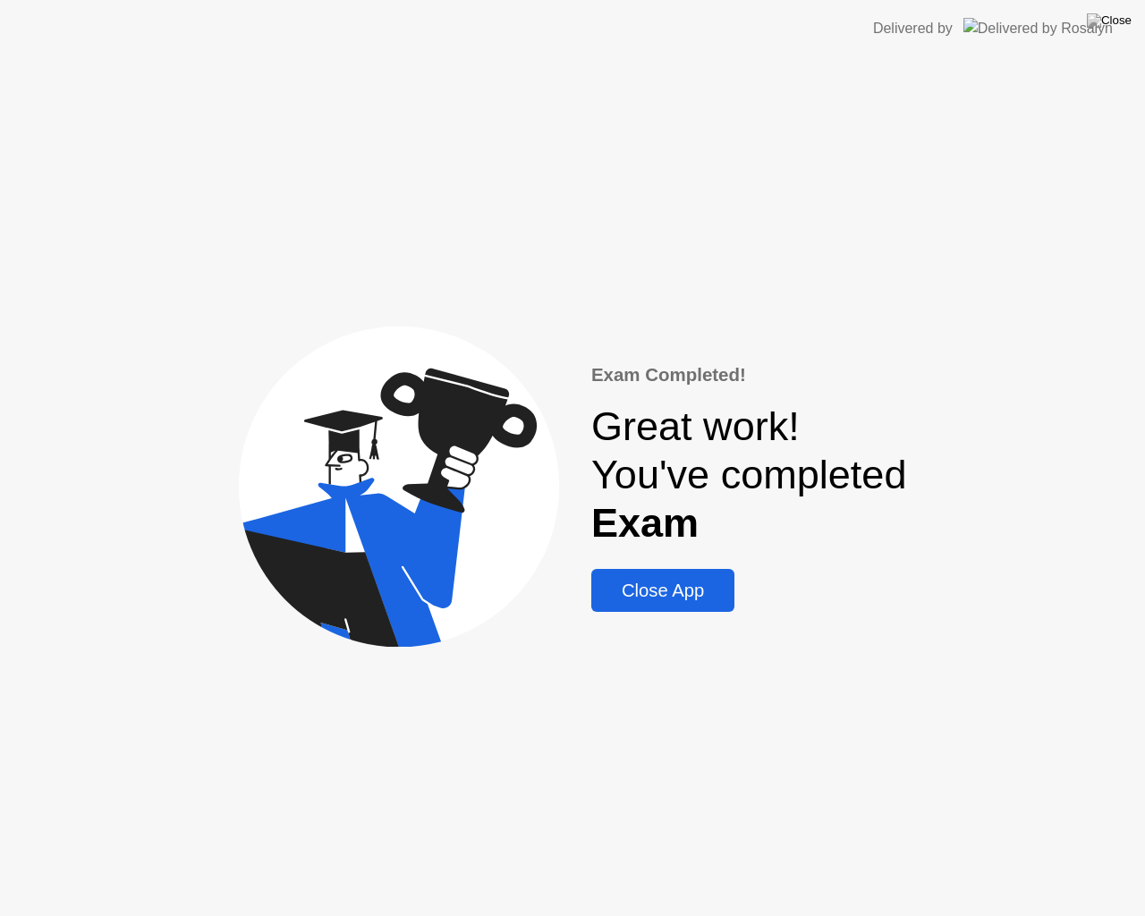 Image resolution: width=1145 pixels, height=916 pixels. I want to click on div: Delivered by, so click(912, 29).